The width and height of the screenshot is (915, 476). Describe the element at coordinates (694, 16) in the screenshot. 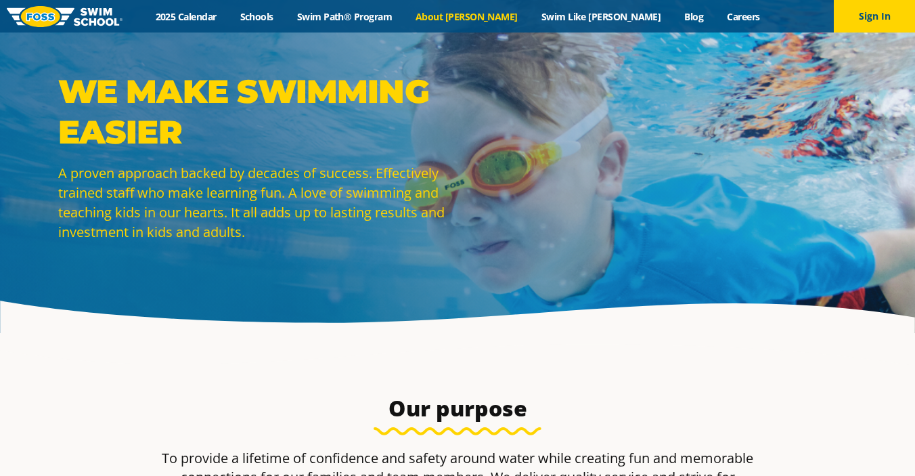

I see `a: Blog` at that location.